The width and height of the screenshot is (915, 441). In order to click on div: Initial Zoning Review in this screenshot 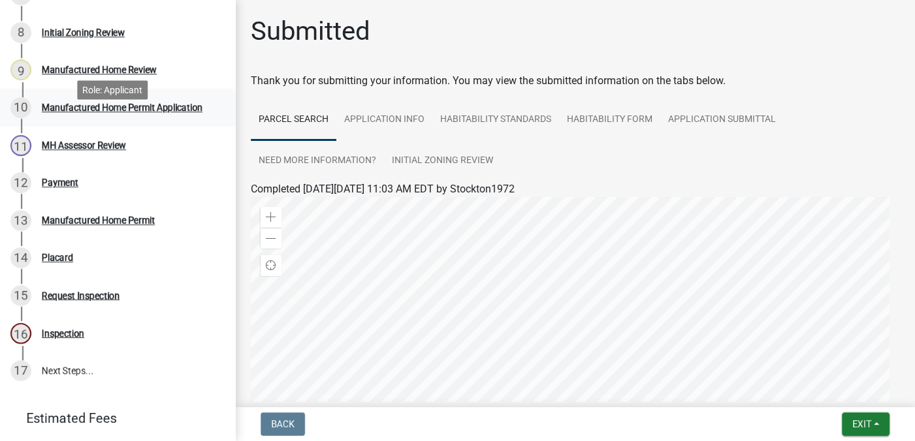, I will do `click(83, 33)`.